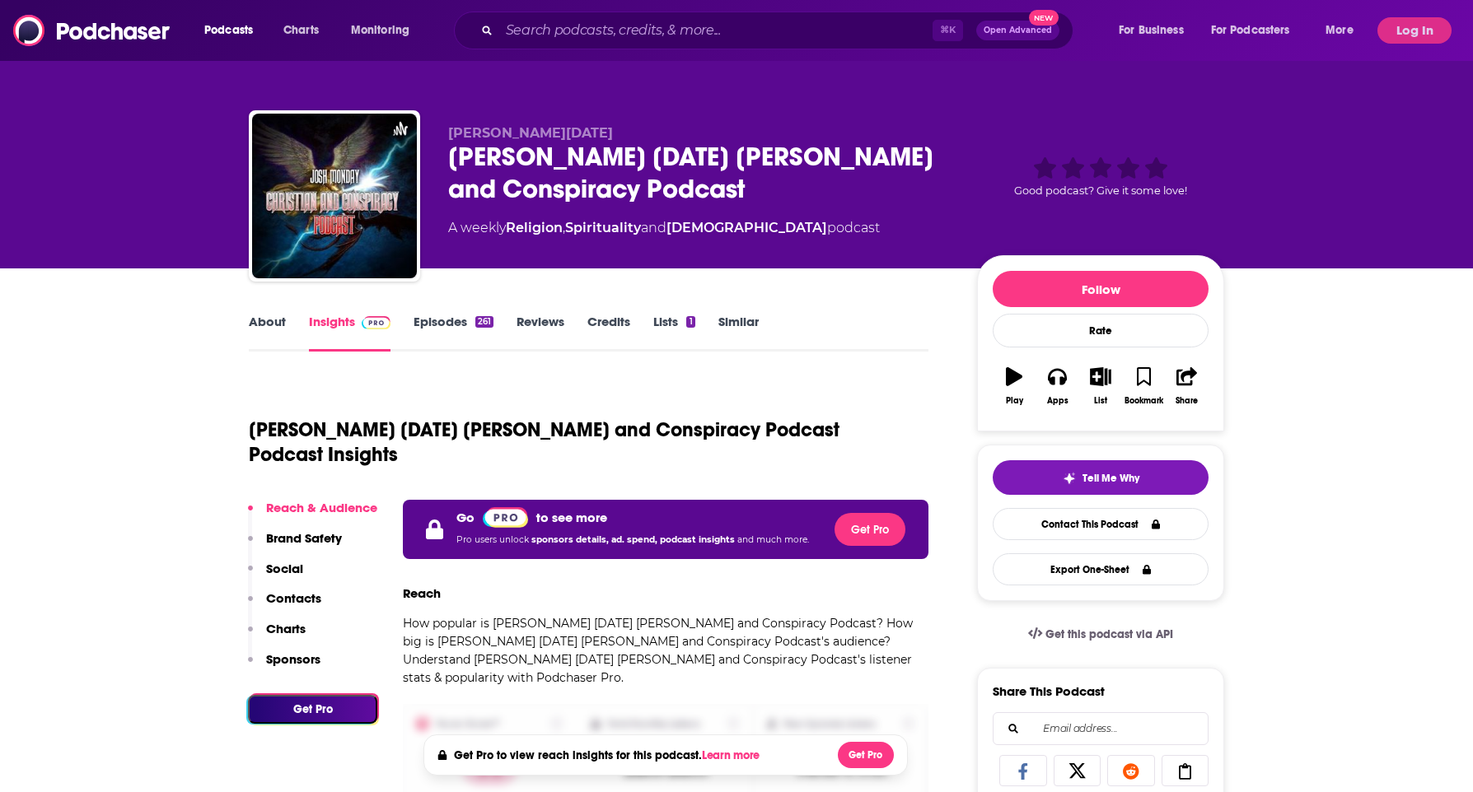  I want to click on div: A weekly podcast, so click(664, 228).